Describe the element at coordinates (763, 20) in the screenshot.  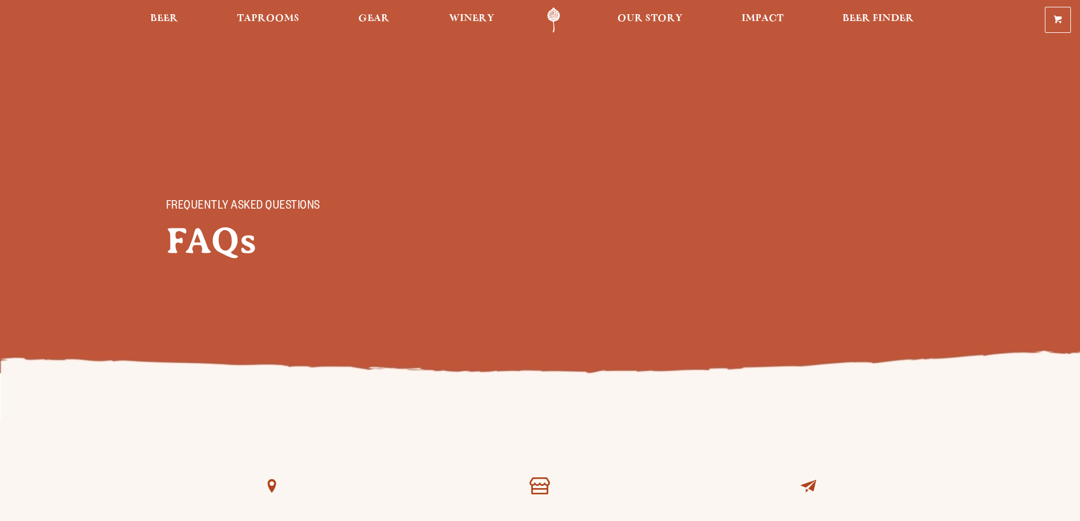
I see `a: Impact` at that location.